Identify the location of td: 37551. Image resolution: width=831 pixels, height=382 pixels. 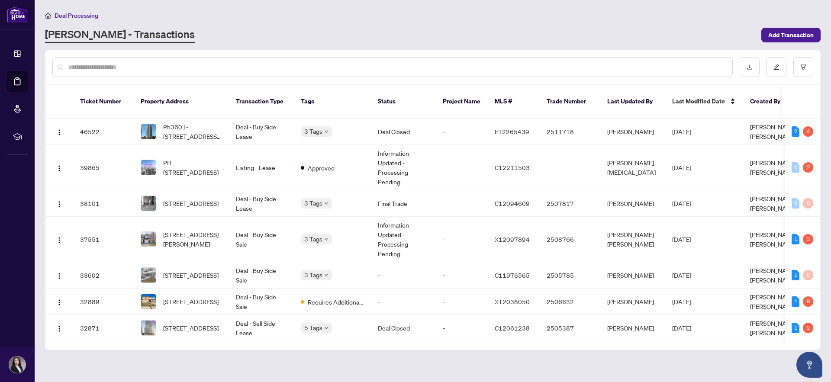
(103, 239).